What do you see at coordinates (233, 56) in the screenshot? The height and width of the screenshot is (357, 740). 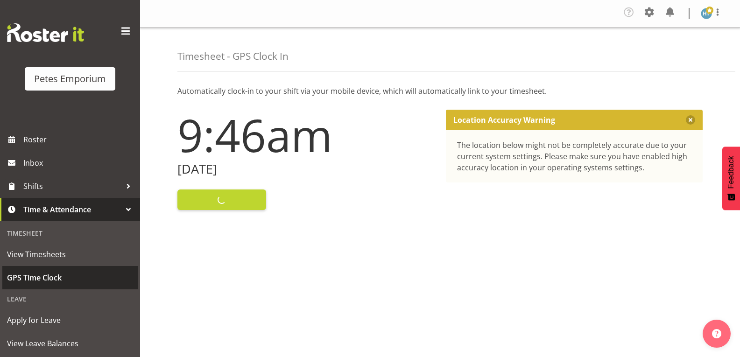 I see `h4: Timesheet - GPS Clock In` at bounding box center [233, 56].